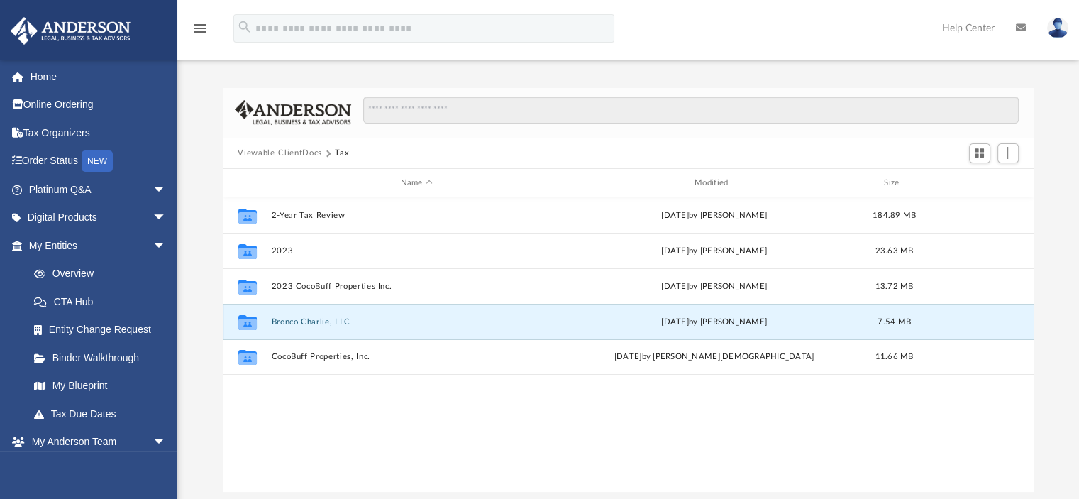 This screenshot has height=499, width=1079. I want to click on div: Modified, so click(714, 183).